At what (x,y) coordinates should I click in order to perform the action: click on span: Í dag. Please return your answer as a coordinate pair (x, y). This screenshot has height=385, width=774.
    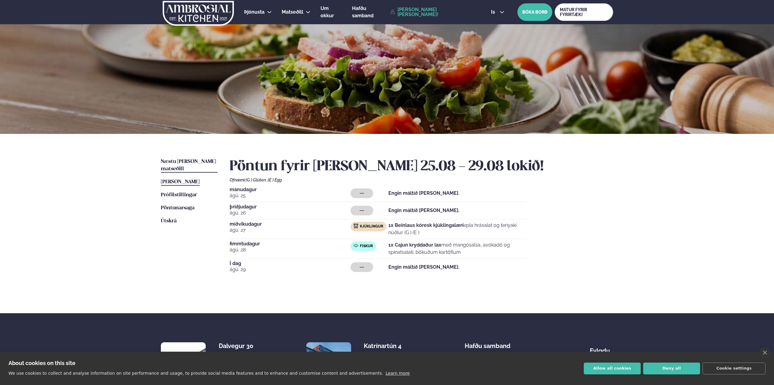
    Looking at the image, I should click on (290, 264).